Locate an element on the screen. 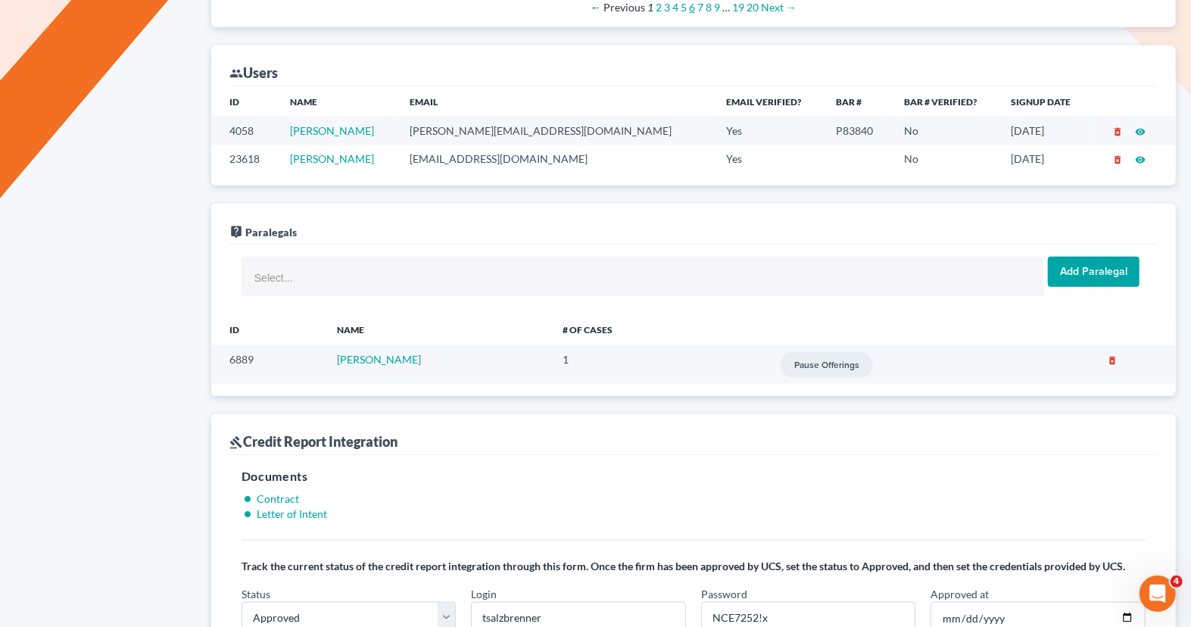 The width and height of the screenshot is (1191, 627). div: Users is located at coordinates (254, 73).